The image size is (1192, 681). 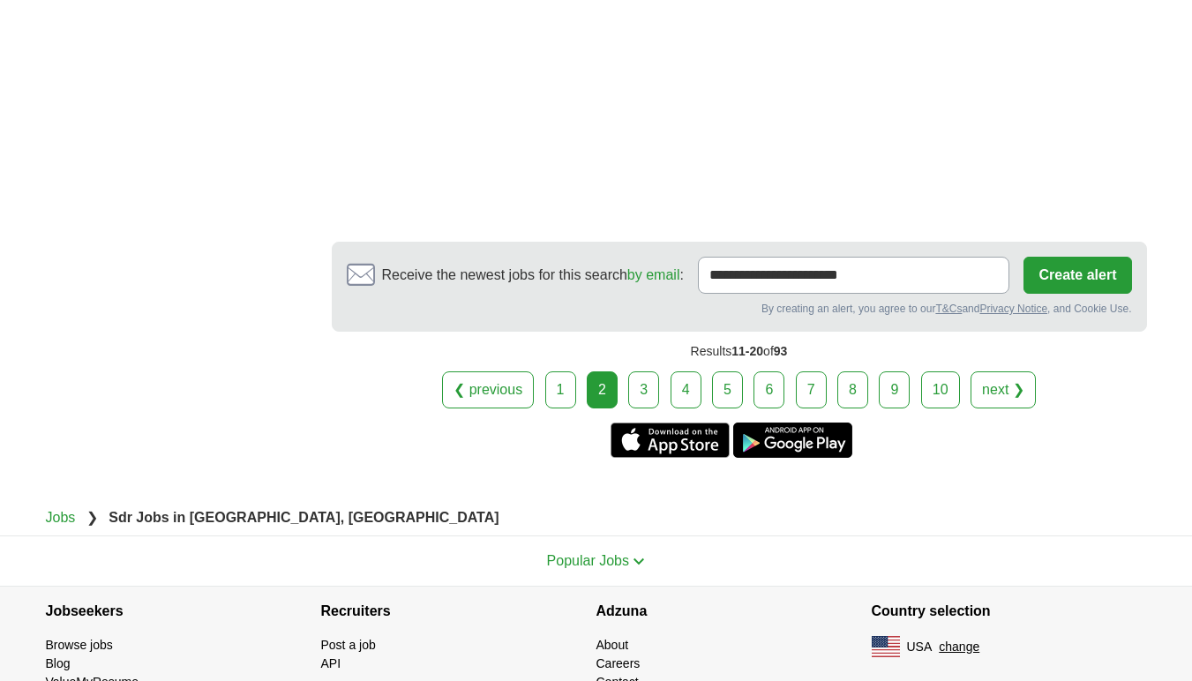 What do you see at coordinates (533, 275) in the screenshot?
I see `span: Receive the newest jobs for this search :` at bounding box center [533, 275].